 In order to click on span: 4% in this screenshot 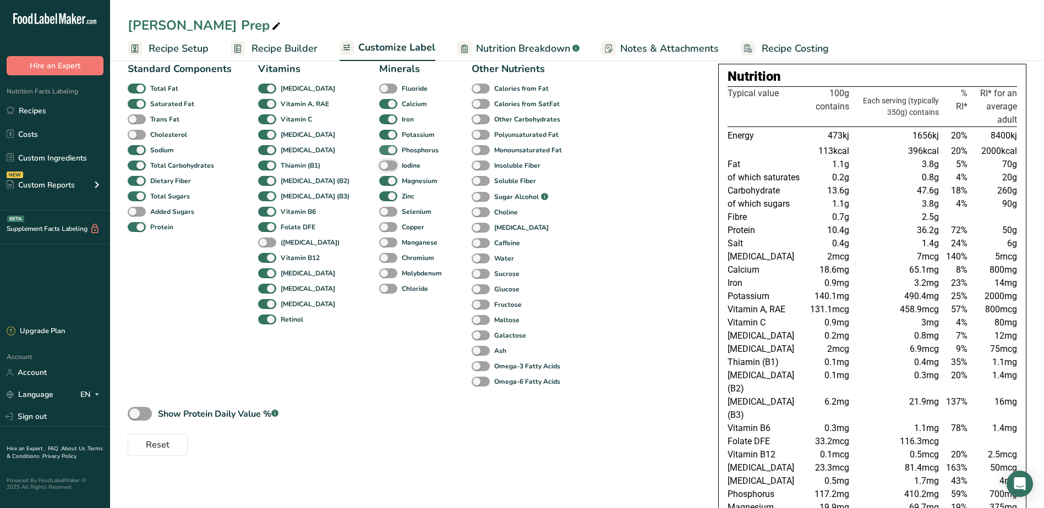, I will do `click(961, 322)`.